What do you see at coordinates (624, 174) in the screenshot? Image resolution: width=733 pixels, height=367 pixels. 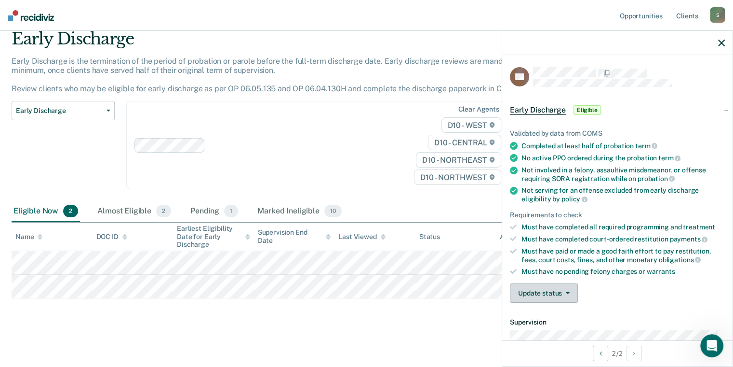 I see `div: Not involved in a felony, assaultive misdemeanor, or offense requiring SORA registration while on` at bounding box center [624, 174].